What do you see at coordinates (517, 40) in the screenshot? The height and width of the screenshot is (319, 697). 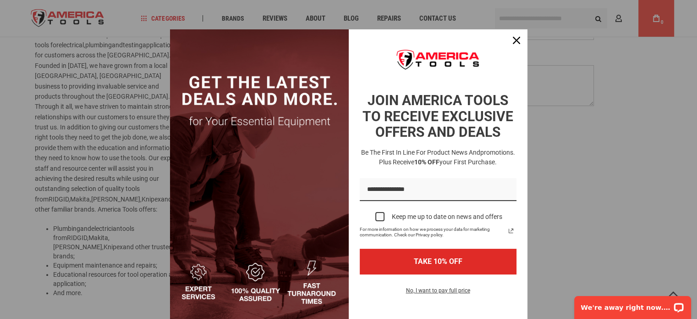 I see `svg: close icon` at bounding box center [517, 40].